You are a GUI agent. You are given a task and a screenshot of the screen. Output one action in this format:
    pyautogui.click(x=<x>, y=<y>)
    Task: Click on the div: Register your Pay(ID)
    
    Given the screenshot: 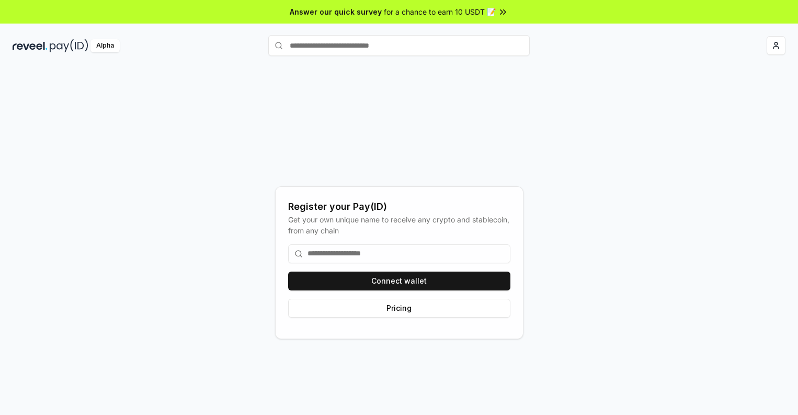 What is the action you would take?
    pyautogui.click(x=399, y=207)
    